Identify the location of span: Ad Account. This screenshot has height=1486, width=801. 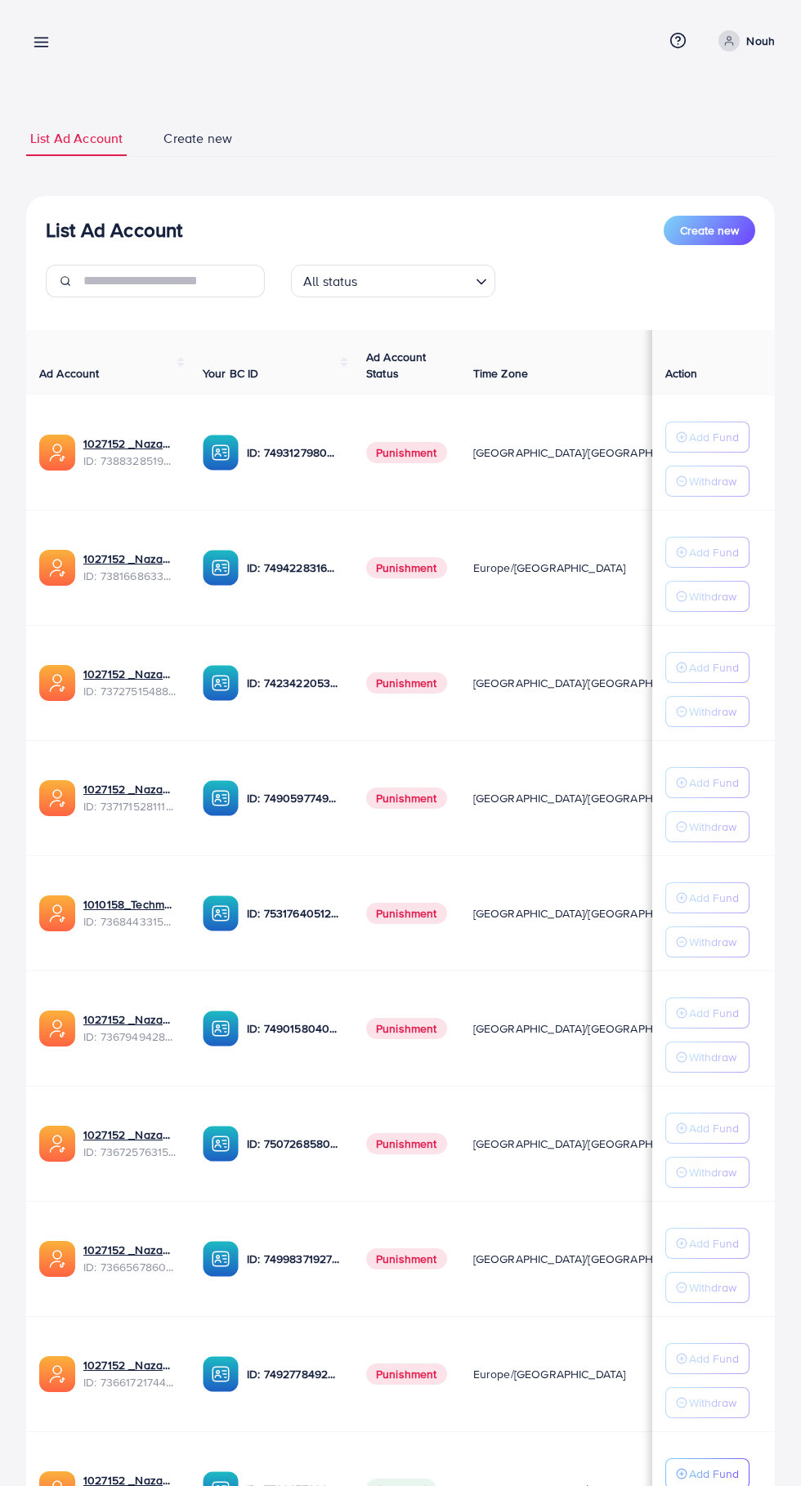
(69, 373).